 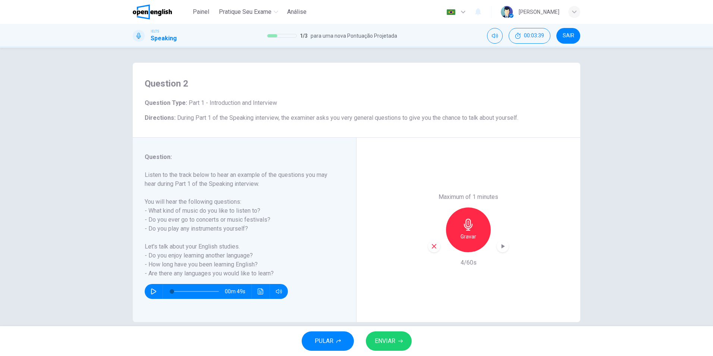 I want to click on span: 00m 49s, so click(x=238, y=291).